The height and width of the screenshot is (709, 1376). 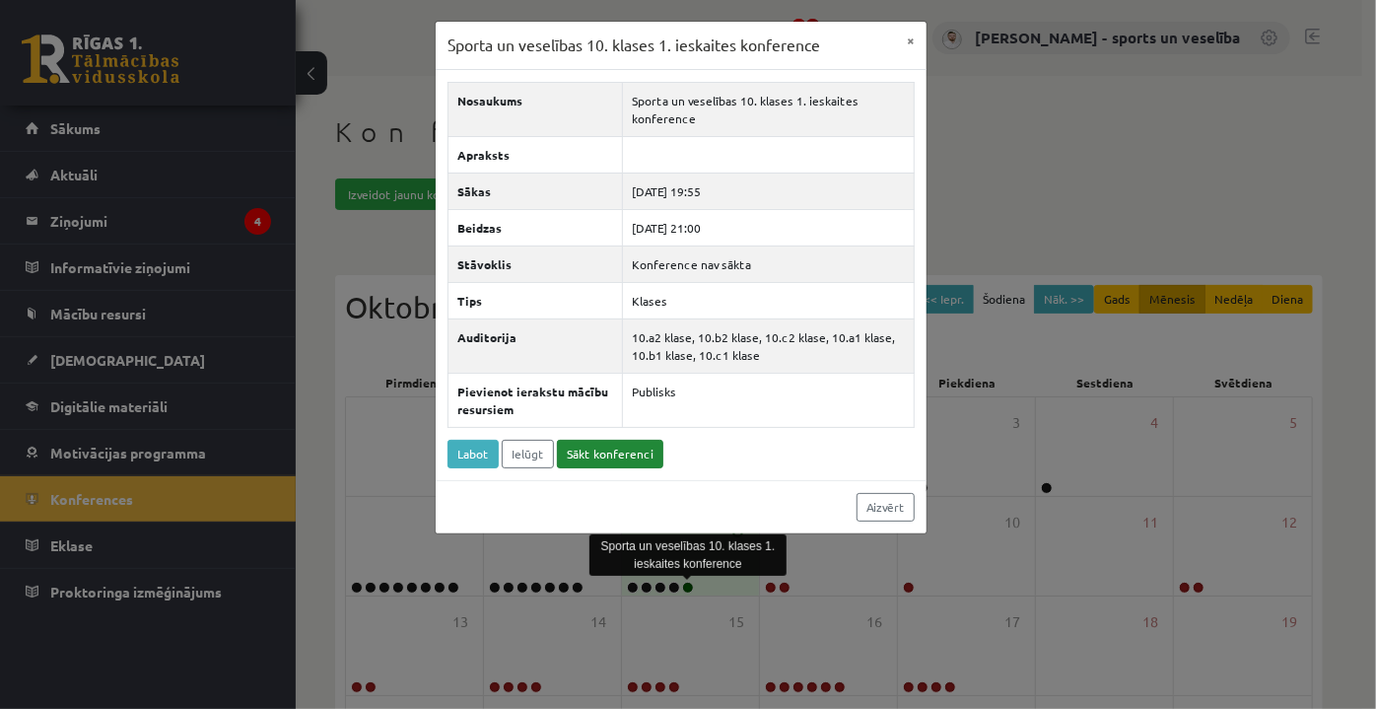 I want to click on th: Auditorija, so click(x=535, y=345).